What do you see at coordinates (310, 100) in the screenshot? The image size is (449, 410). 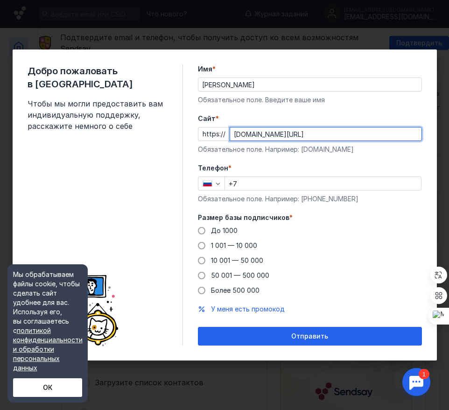 I see `div: Обязательное поле. Введите ваше имя` at bounding box center [310, 100].